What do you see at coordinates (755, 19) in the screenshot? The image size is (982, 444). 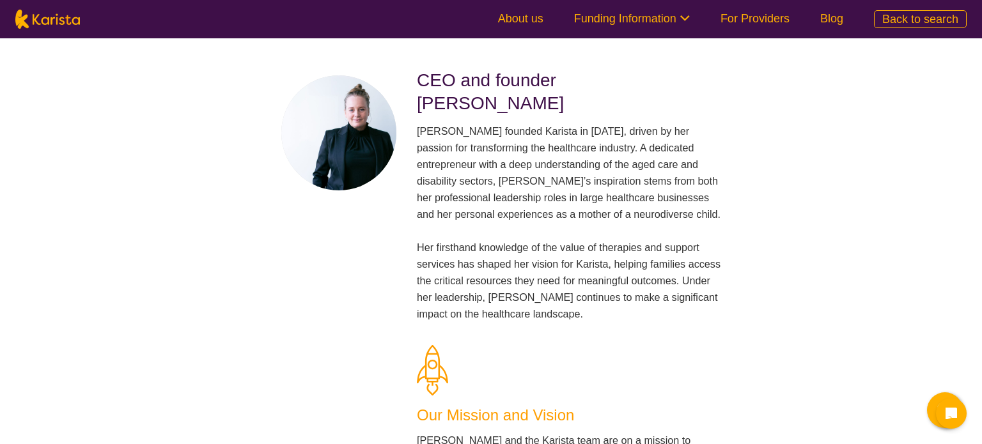 I see `a: For Providers` at bounding box center [755, 19].